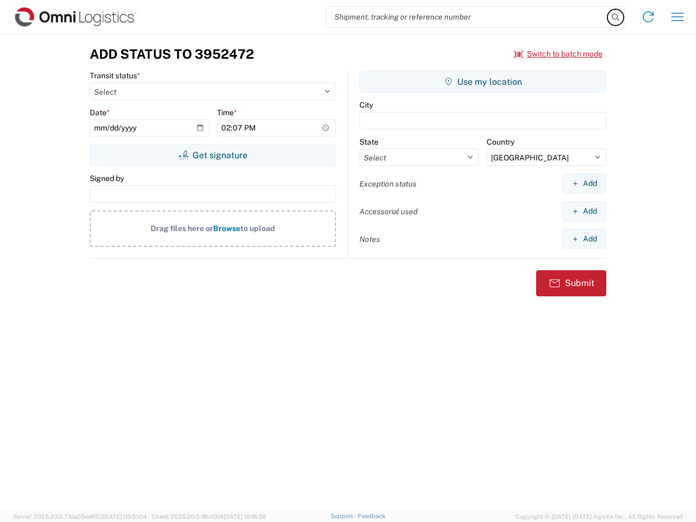 The height and width of the screenshot is (522, 696). Describe the element at coordinates (371, 516) in the screenshot. I see `a: Feedback` at that location.